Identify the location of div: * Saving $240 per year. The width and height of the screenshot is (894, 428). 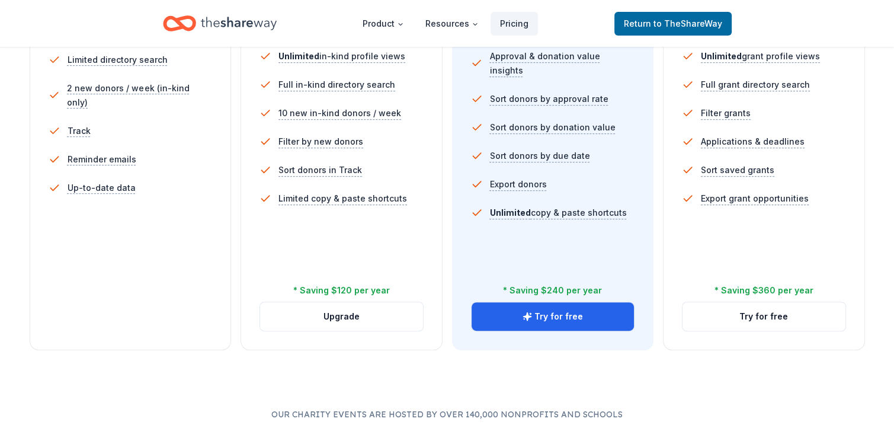
(552, 290).